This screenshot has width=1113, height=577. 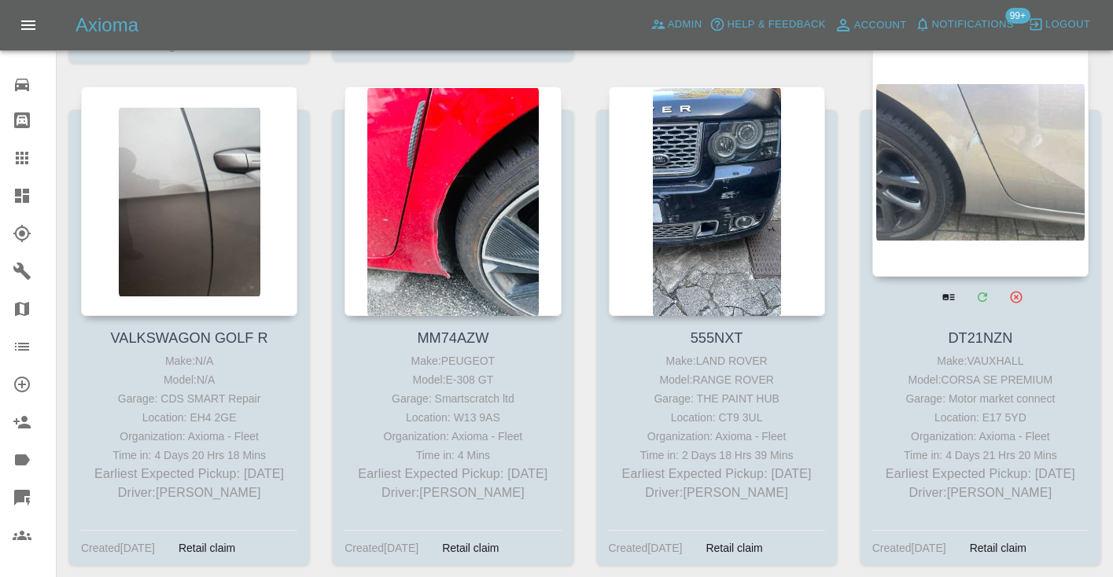 What do you see at coordinates (980, 361) in the screenshot?
I see `div: Make: VAUXHALL` at bounding box center [980, 361].